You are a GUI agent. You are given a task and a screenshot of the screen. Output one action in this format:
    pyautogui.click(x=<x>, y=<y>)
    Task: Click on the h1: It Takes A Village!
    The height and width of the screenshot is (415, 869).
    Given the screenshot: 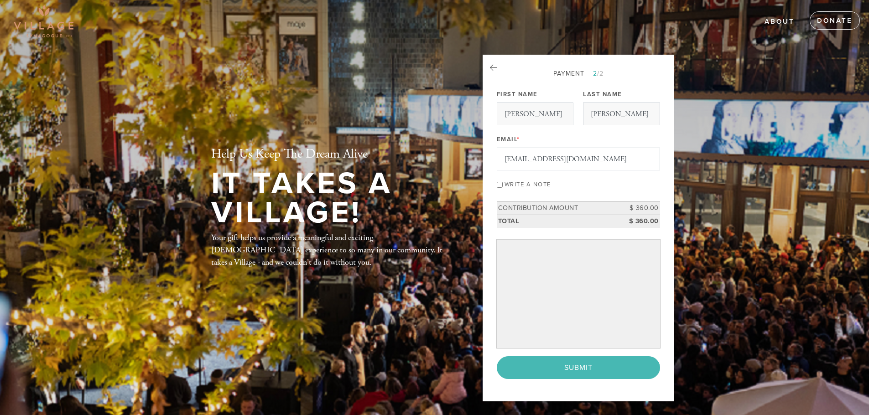 What is the action you would take?
    pyautogui.click(x=332, y=198)
    